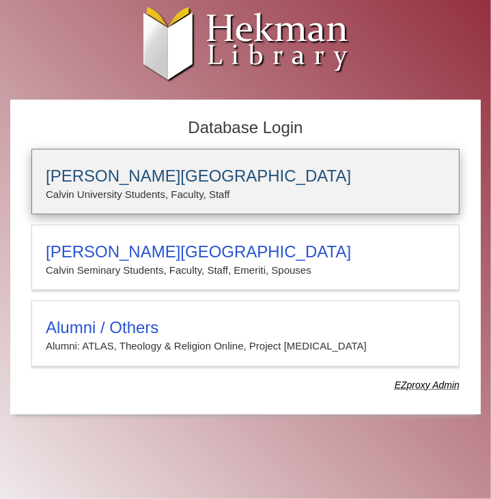  What do you see at coordinates (245, 271) in the screenshot?
I see `p: Calvin Seminary Students, Faculty, Staff, Emeriti, Spouses` at bounding box center [245, 271].